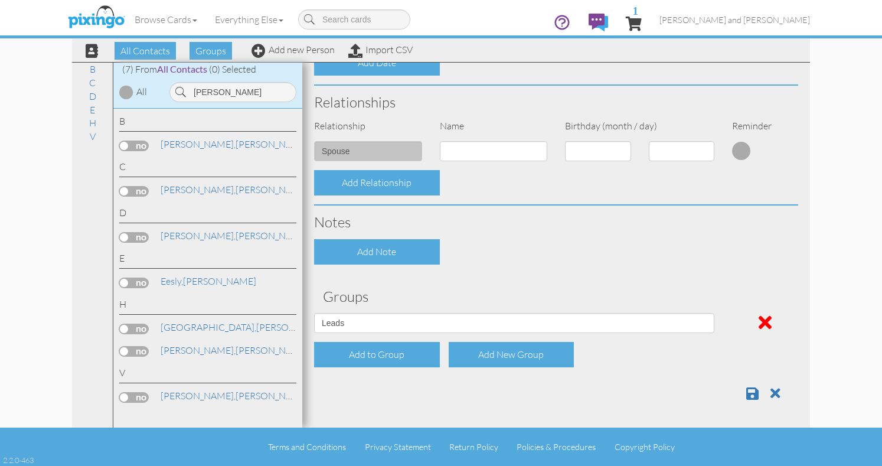  Describe the element at coordinates (368, 151) in the screenshot. I see `input: (e.g. Friend, Daughter)` at that location.